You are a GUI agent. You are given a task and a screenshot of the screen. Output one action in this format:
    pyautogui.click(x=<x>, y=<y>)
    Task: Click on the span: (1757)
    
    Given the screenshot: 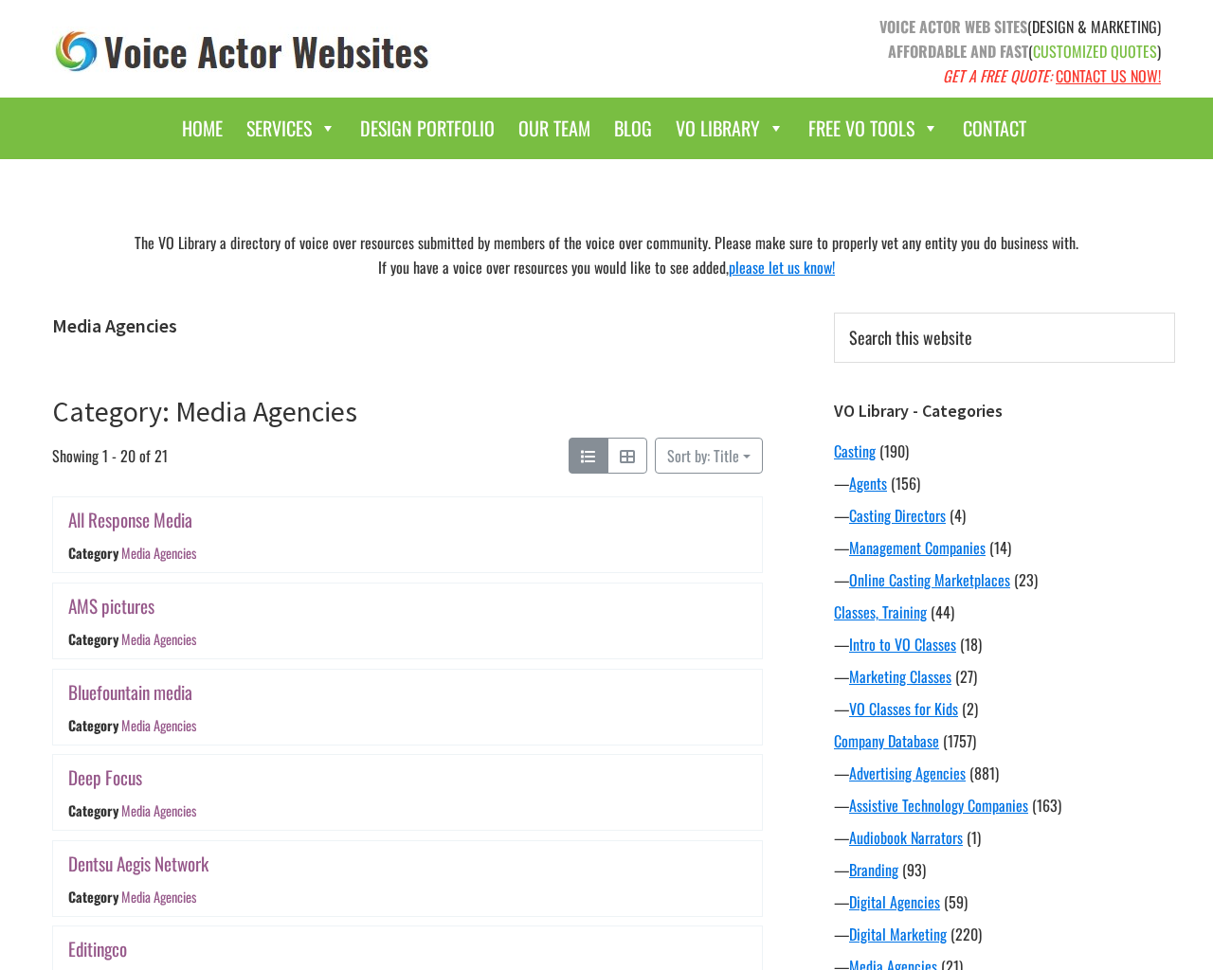 What is the action you would take?
    pyautogui.click(x=959, y=741)
    